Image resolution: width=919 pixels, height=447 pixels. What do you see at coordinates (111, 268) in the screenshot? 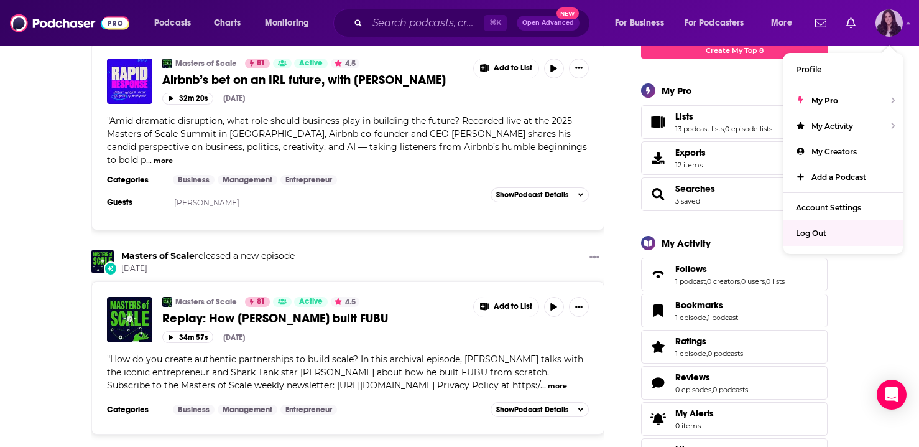
I see `div: New Episode` at bounding box center [111, 268].